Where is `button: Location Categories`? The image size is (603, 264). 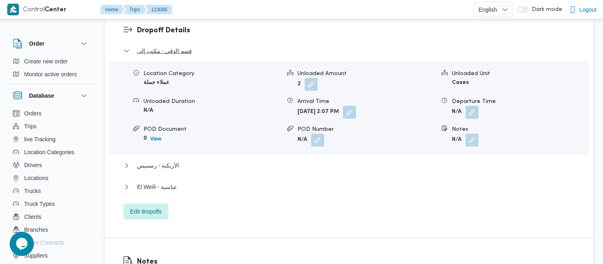
button: Location Categories is located at coordinates (51, 152).